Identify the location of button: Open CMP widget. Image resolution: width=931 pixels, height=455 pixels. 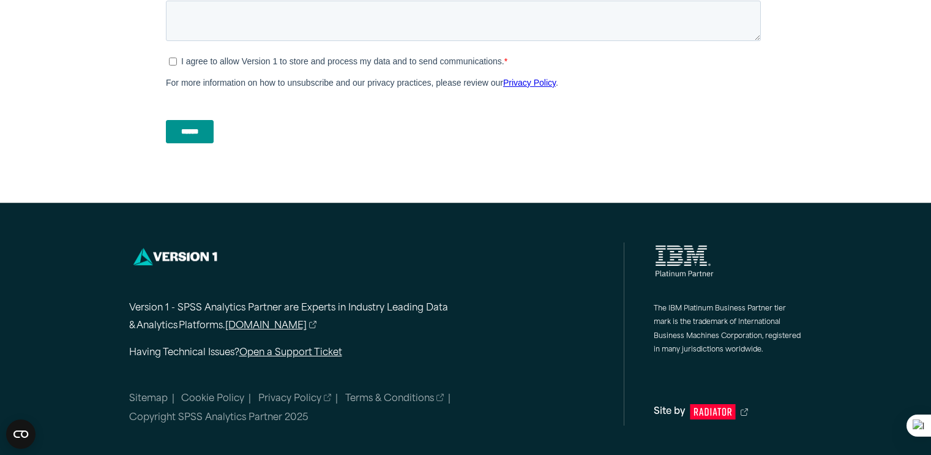
(21, 434).